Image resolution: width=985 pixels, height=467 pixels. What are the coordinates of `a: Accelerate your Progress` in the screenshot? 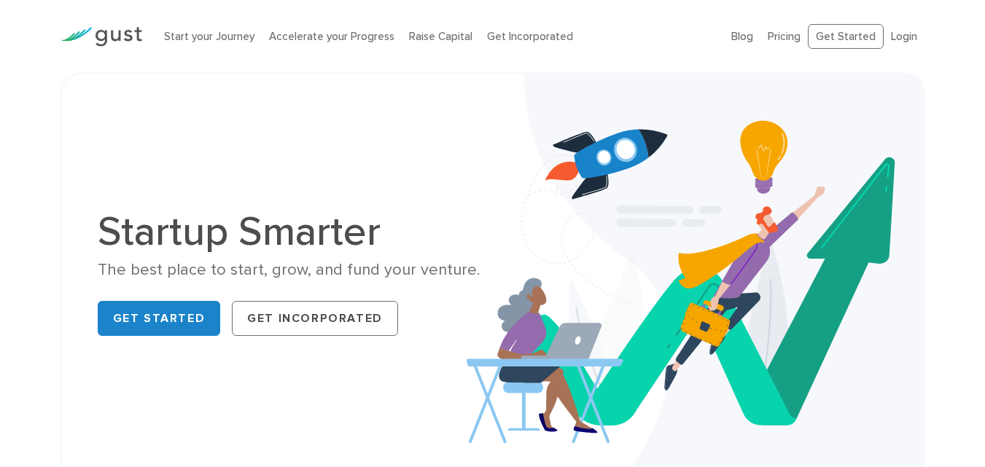 It's located at (332, 36).